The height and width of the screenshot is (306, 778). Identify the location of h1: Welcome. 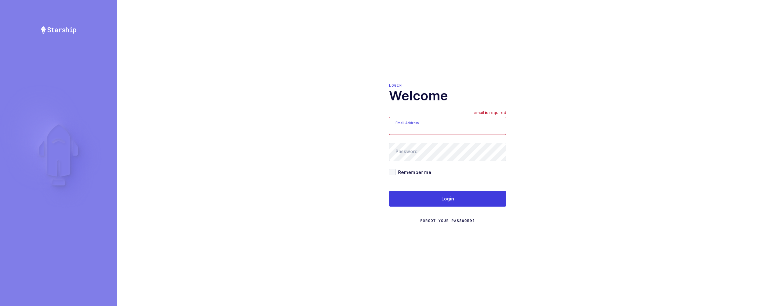
(448, 96).